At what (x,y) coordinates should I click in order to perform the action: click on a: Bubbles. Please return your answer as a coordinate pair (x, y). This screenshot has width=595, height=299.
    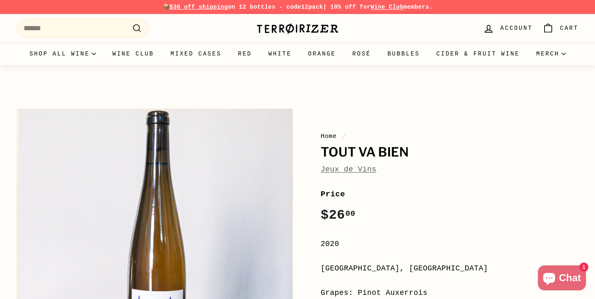
    Looking at the image, I should click on (404, 54).